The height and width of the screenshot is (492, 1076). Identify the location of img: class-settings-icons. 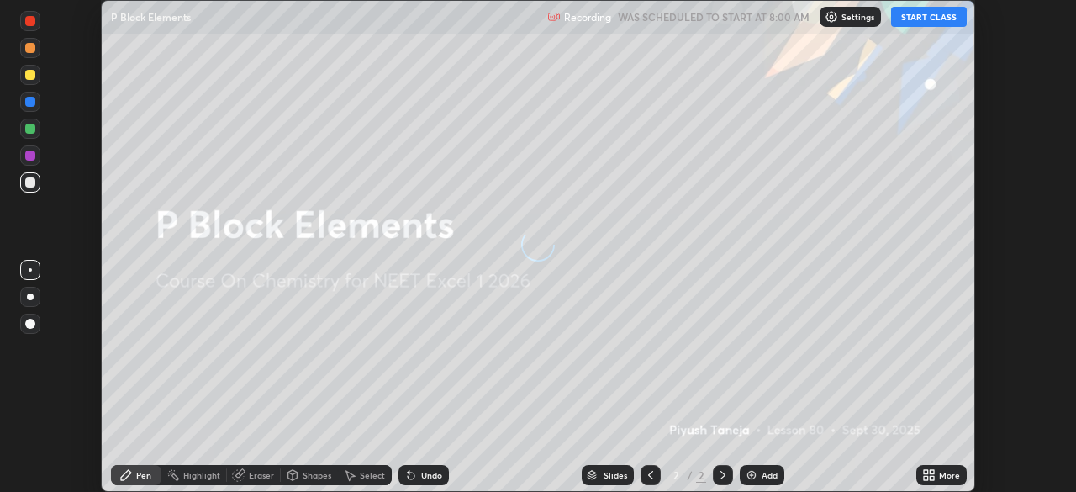
(831, 17).